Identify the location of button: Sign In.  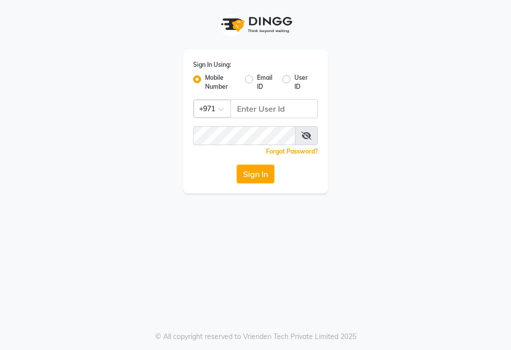
(256, 174).